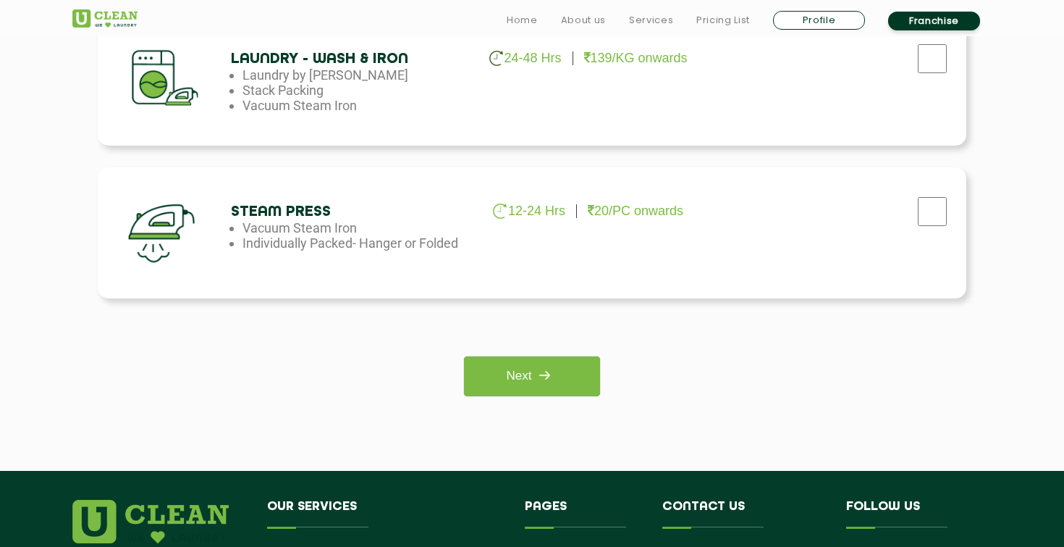 The image size is (1064, 547). What do you see at coordinates (348, 211) in the screenshot?
I see `h4: Steam Press` at bounding box center [348, 211].